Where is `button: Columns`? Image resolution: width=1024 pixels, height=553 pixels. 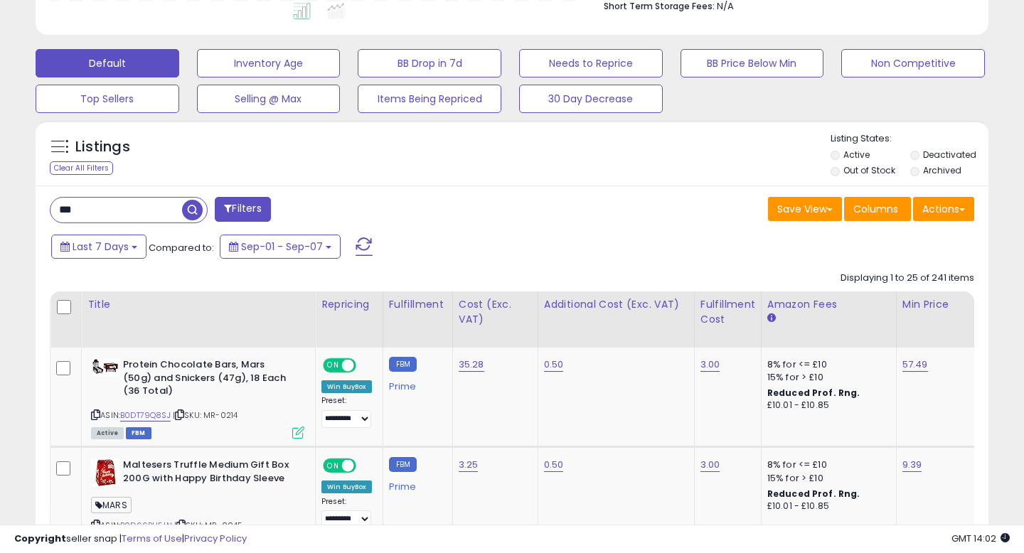
button: Columns is located at coordinates (878, 209).